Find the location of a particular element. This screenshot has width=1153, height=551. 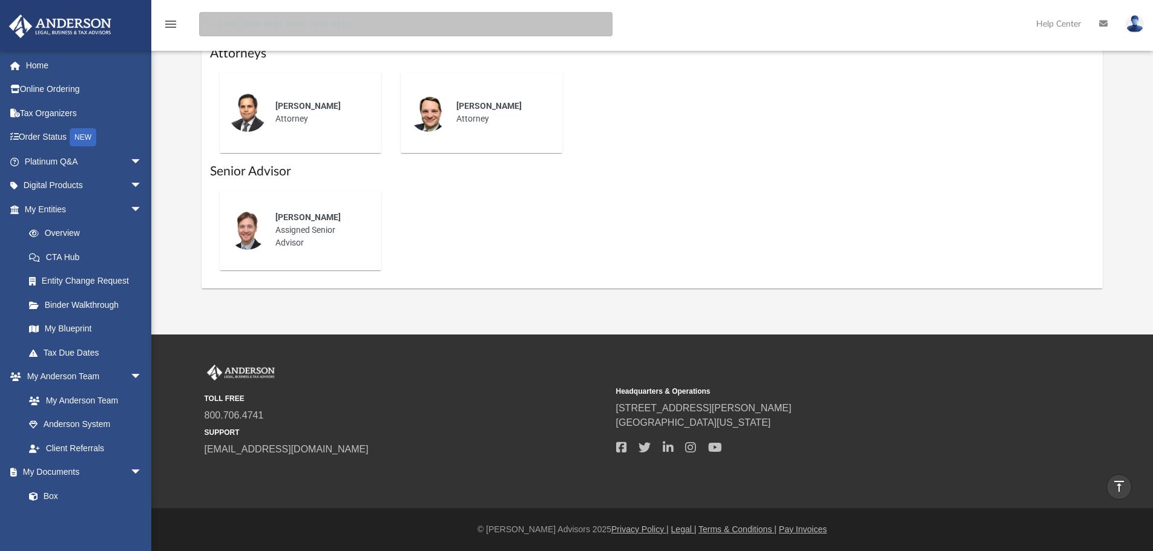

i: vertical_align_top is located at coordinates (1119, 486).